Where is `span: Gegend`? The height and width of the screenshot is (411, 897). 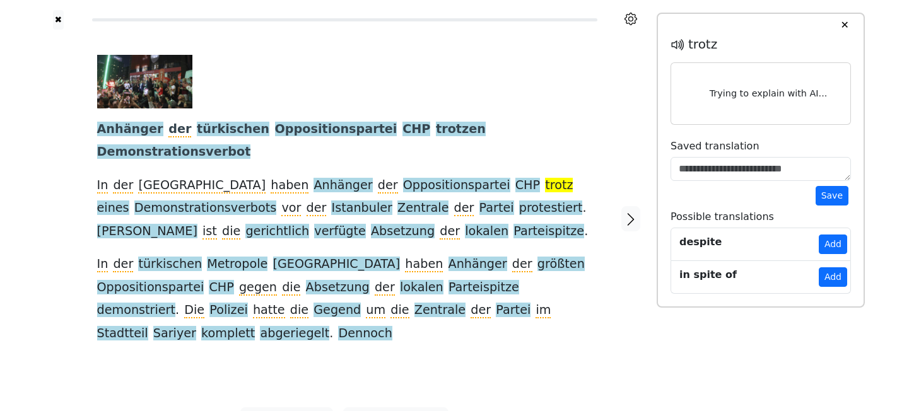 span: Gegend is located at coordinates (337, 310).